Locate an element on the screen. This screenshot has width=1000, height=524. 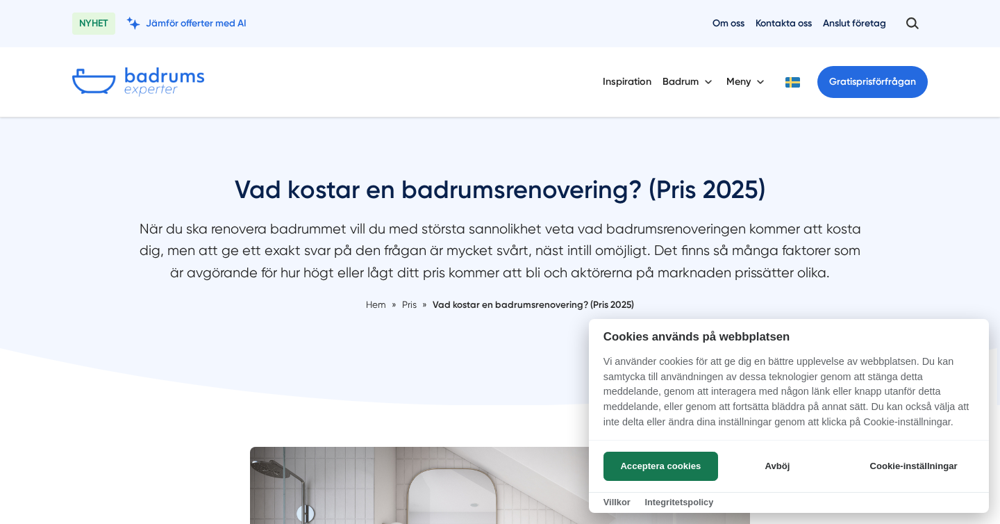
button: Cookie-inställningar is located at coordinates (913, 466).